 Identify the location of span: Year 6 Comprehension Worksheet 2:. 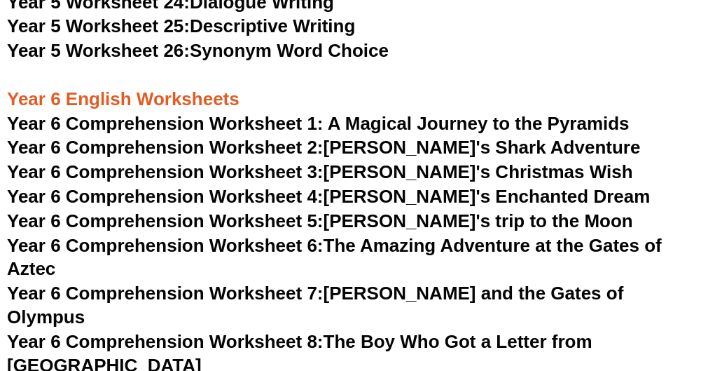
(165, 147).